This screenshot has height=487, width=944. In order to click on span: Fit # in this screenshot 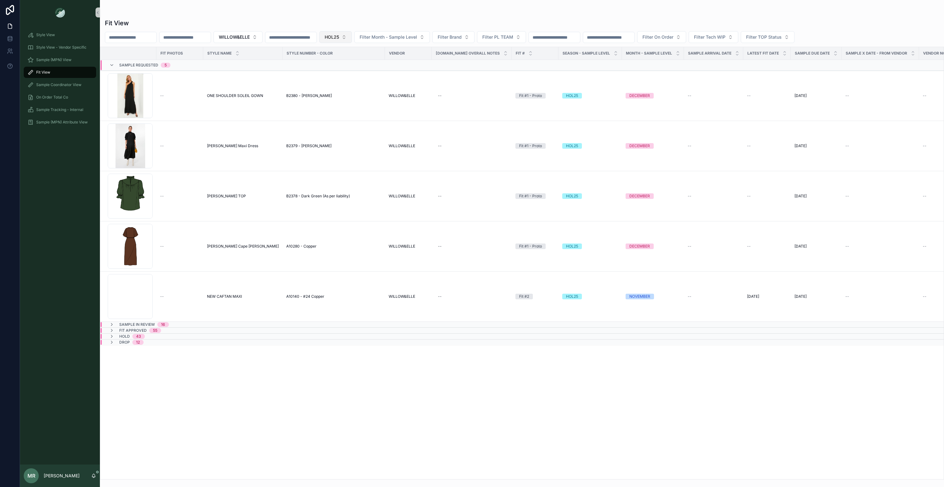, I will do `click(520, 53)`.